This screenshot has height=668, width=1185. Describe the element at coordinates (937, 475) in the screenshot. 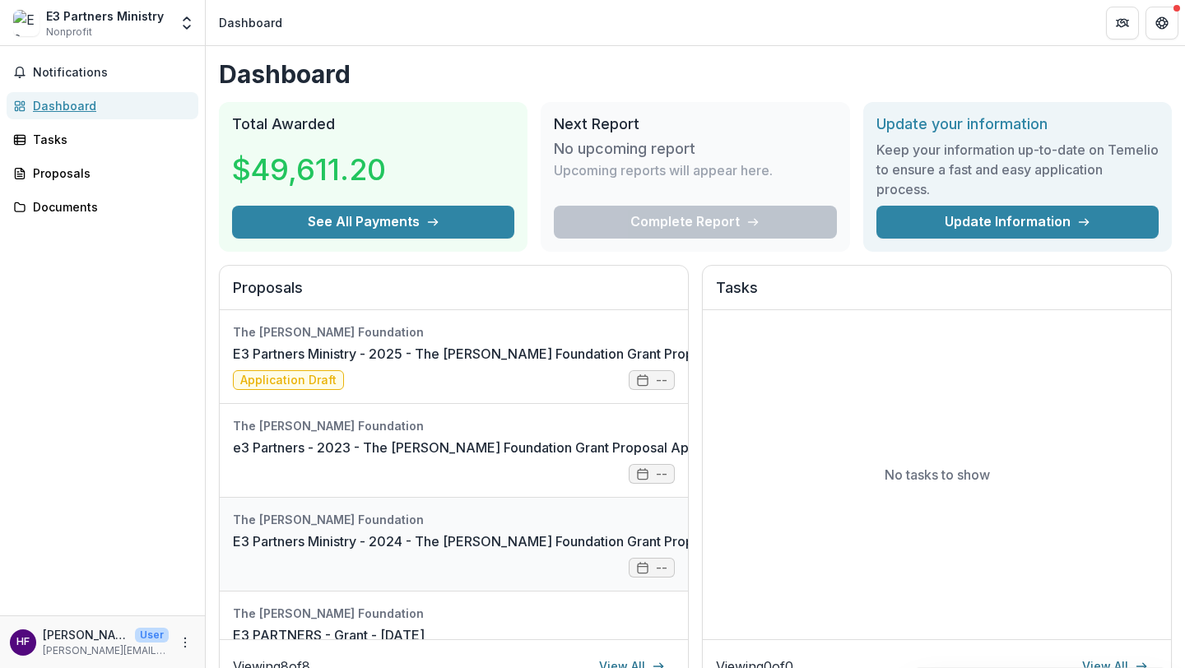

I see `p: No tasks to show` at that location.